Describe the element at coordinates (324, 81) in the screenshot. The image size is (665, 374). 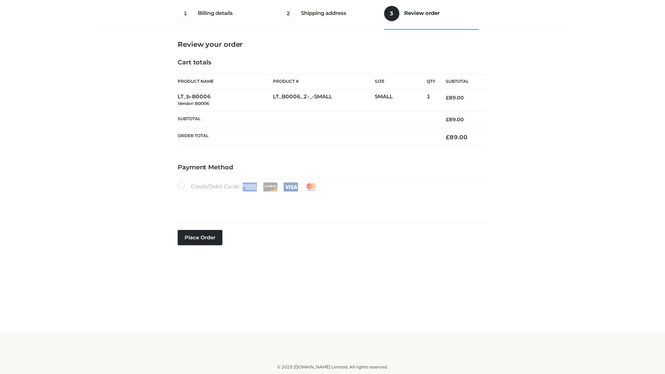
I see `th: Product #` at that location.